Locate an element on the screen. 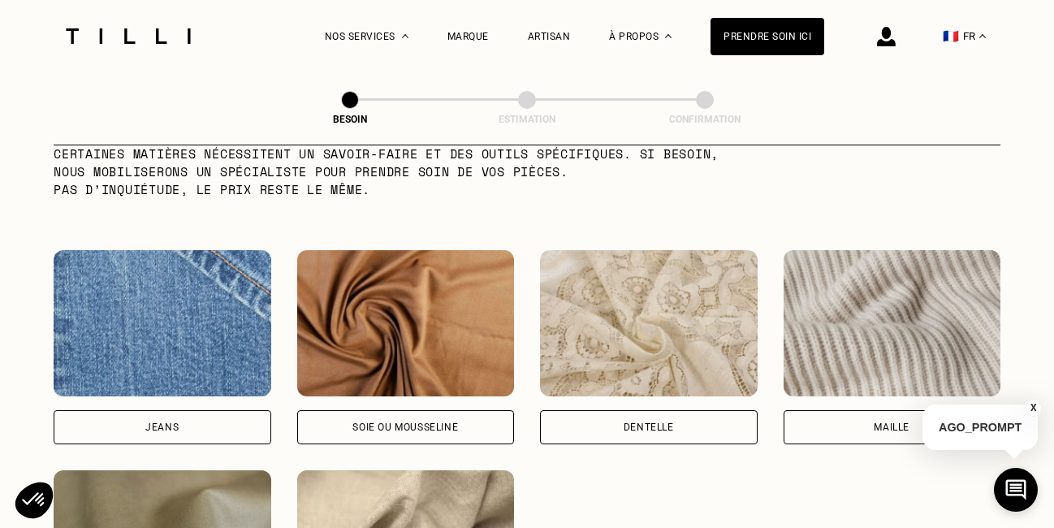  img: Tilli retouche vos vêtements en Soie ou mousseline is located at coordinates (406, 323).